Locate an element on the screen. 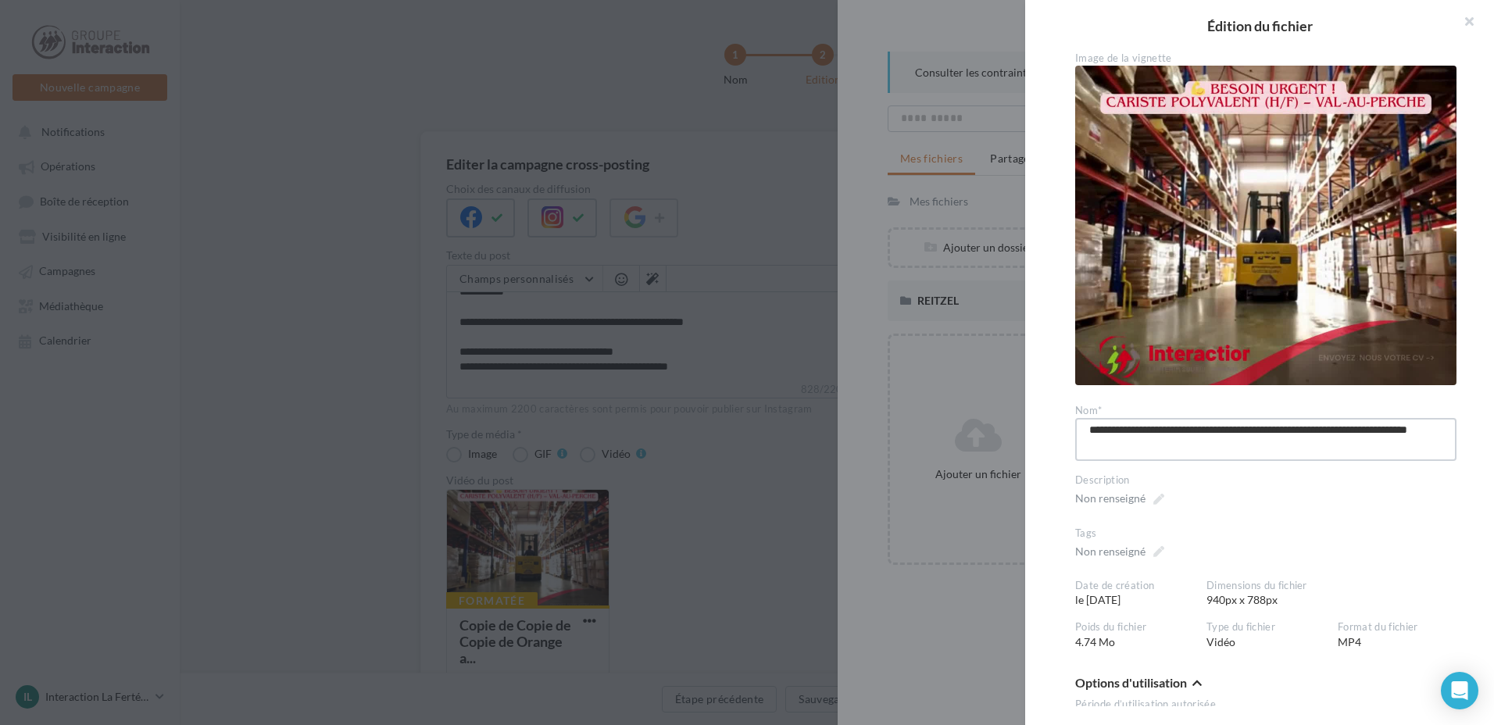 This screenshot has width=1494, height=725. div: Tags is located at coordinates (1265, 534).